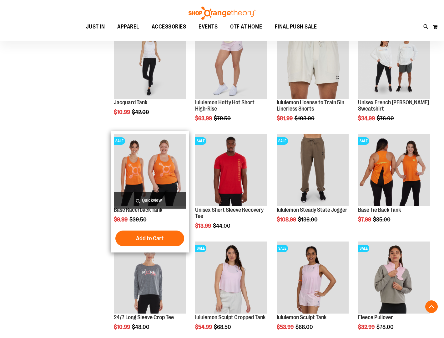  Describe the element at coordinates (231, 277) in the screenshot. I see `img: lululemon Sculpt Cropped Tank` at that location.